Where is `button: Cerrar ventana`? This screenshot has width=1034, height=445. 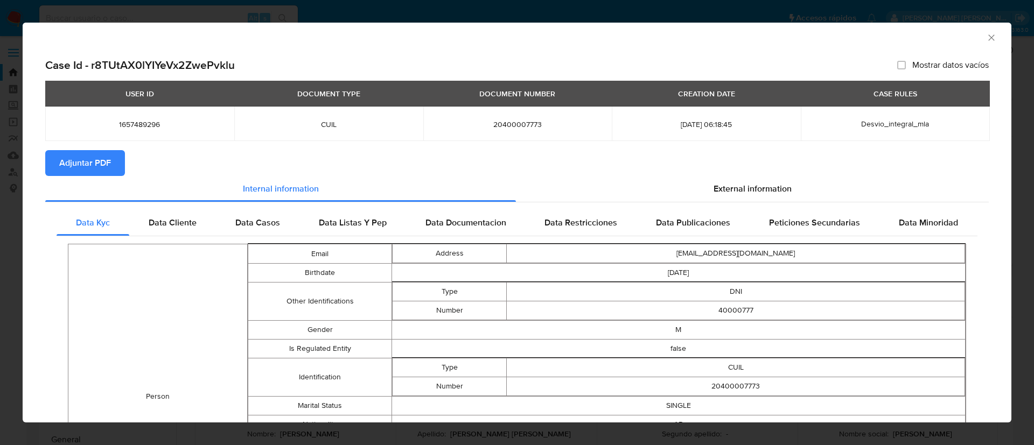 button: Cerrar ventana is located at coordinates (991, 37).